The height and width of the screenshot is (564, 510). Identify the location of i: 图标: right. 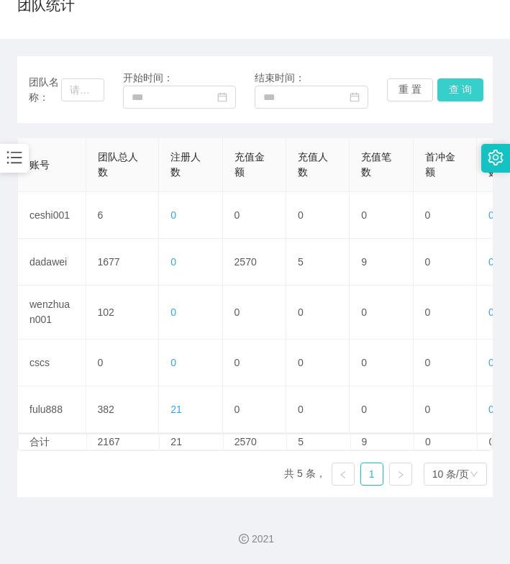
(401, 475).